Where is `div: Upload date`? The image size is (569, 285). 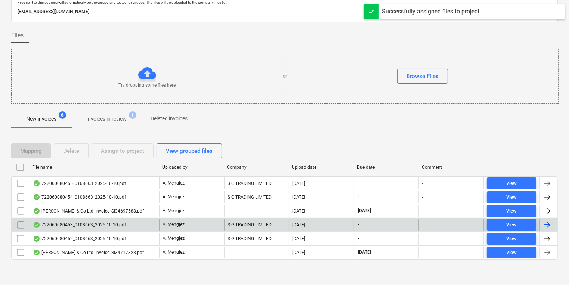 div: Upload date is located at coordinates (321, 167).